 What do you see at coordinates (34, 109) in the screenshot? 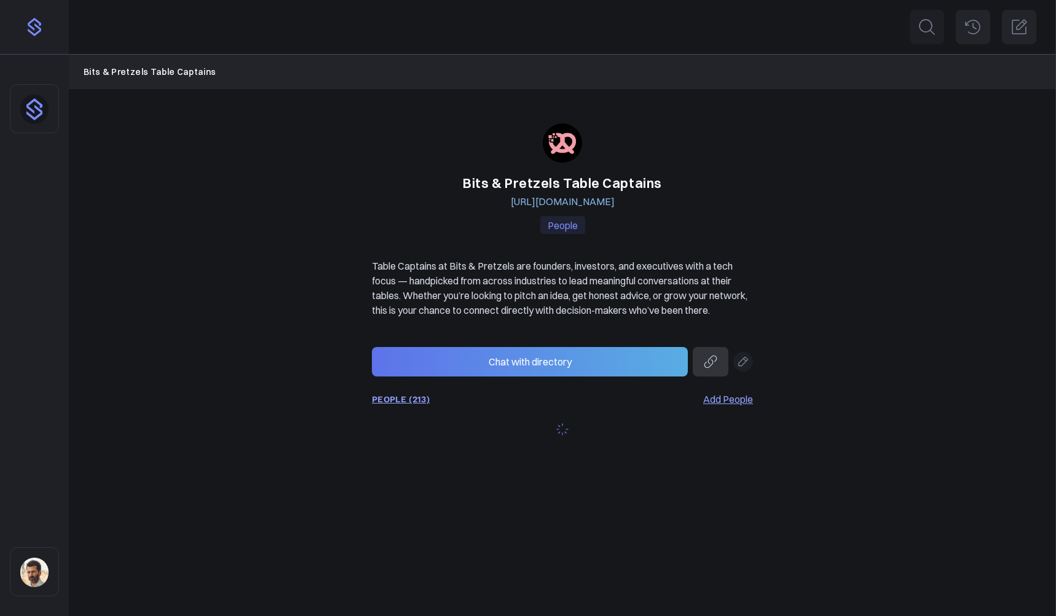
I see `img: dhnou9yomun9587rl8johsq6w6vr` at bounding box center [34, 109].